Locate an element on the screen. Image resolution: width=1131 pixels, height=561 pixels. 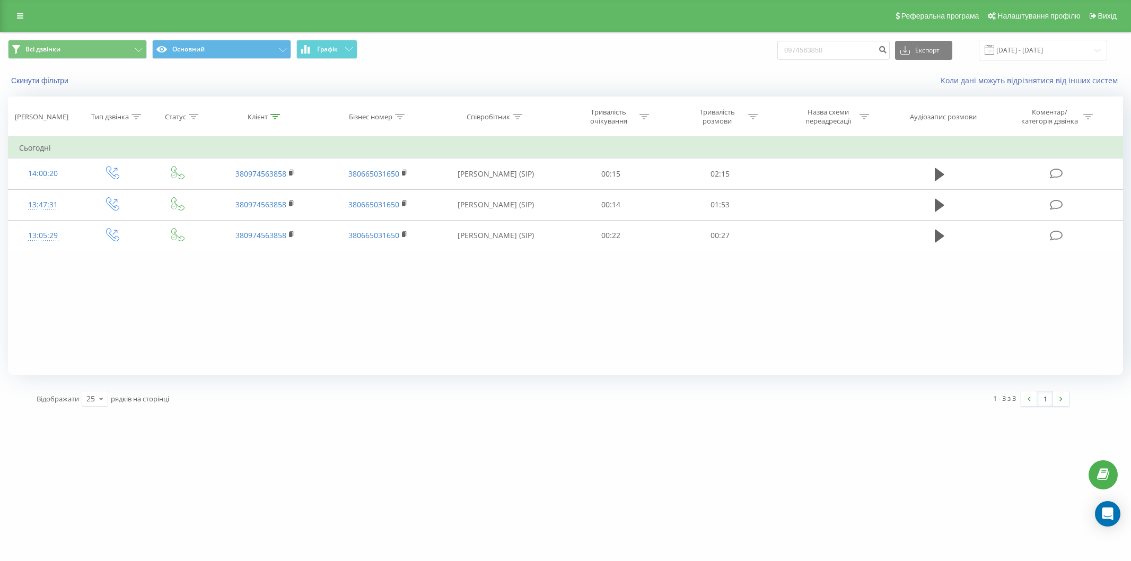
td: 00:22 is located at coordinates (611, 235).